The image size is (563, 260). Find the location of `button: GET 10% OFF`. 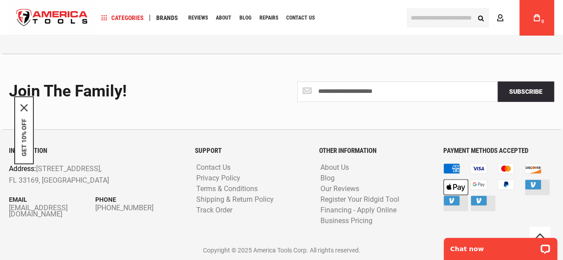

button: GET 10% OFF is located at coordinates (24, 137).